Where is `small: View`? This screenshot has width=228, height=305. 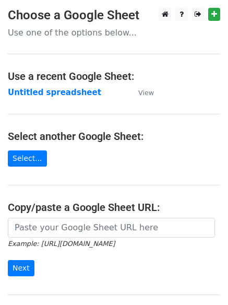 small: View is located at coordinates (146, 92).